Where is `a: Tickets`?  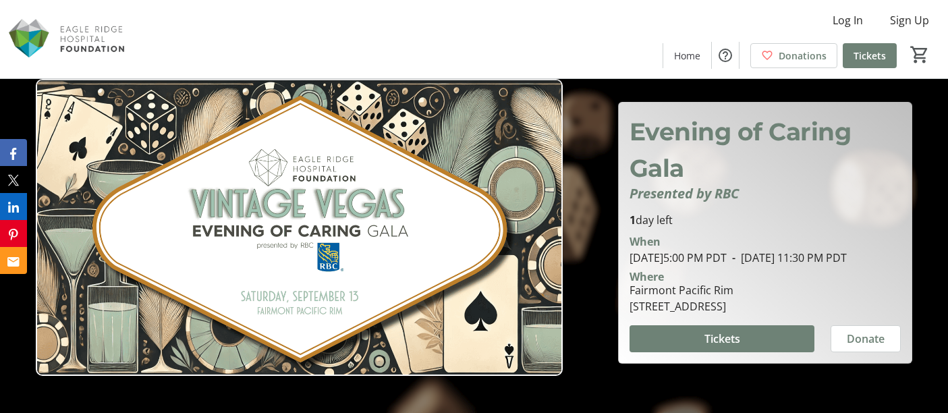
a: Tickets is located at coordinates (869, 55).